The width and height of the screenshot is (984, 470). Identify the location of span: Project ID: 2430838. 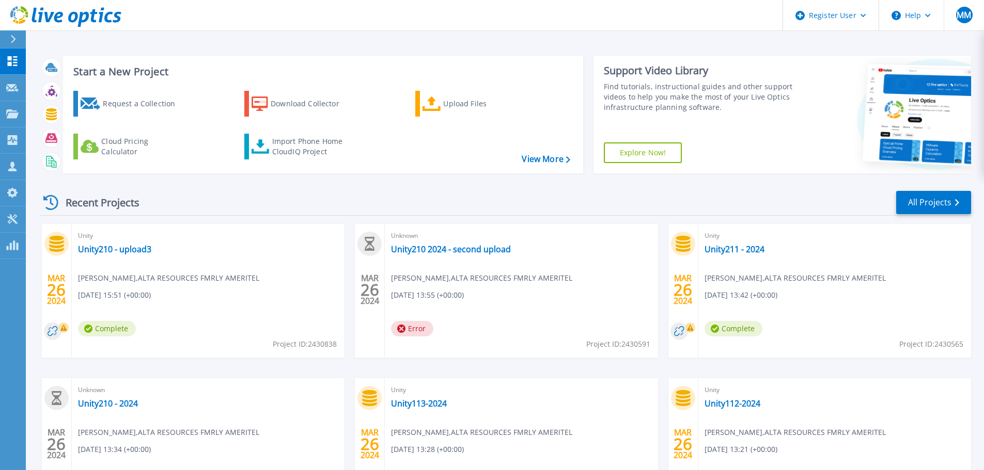
(305, 344).